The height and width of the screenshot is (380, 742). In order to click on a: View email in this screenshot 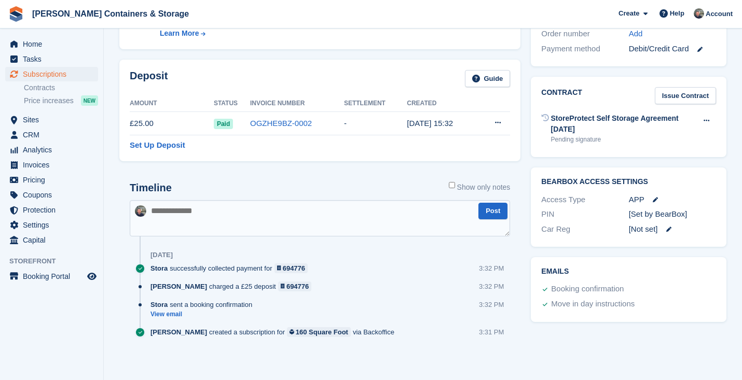, I will do `click(204, 315)`.